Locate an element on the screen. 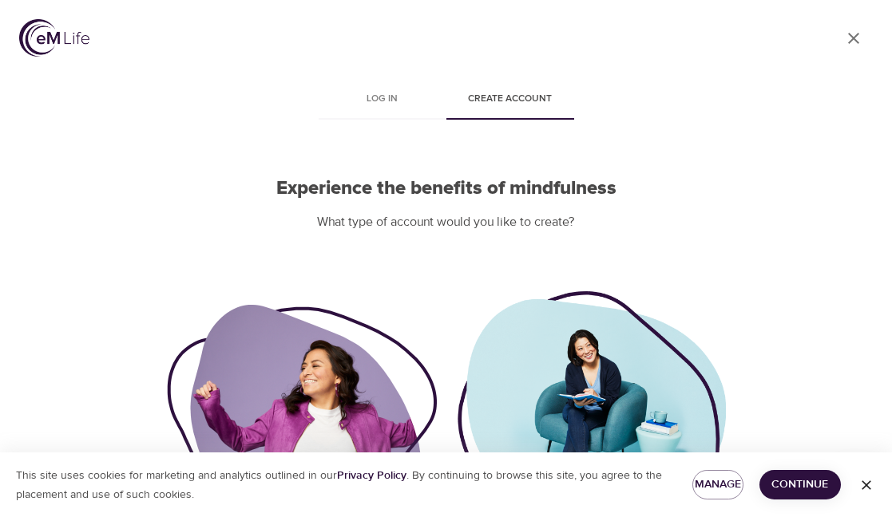  span: Continue is located at coordinates (800, 485).